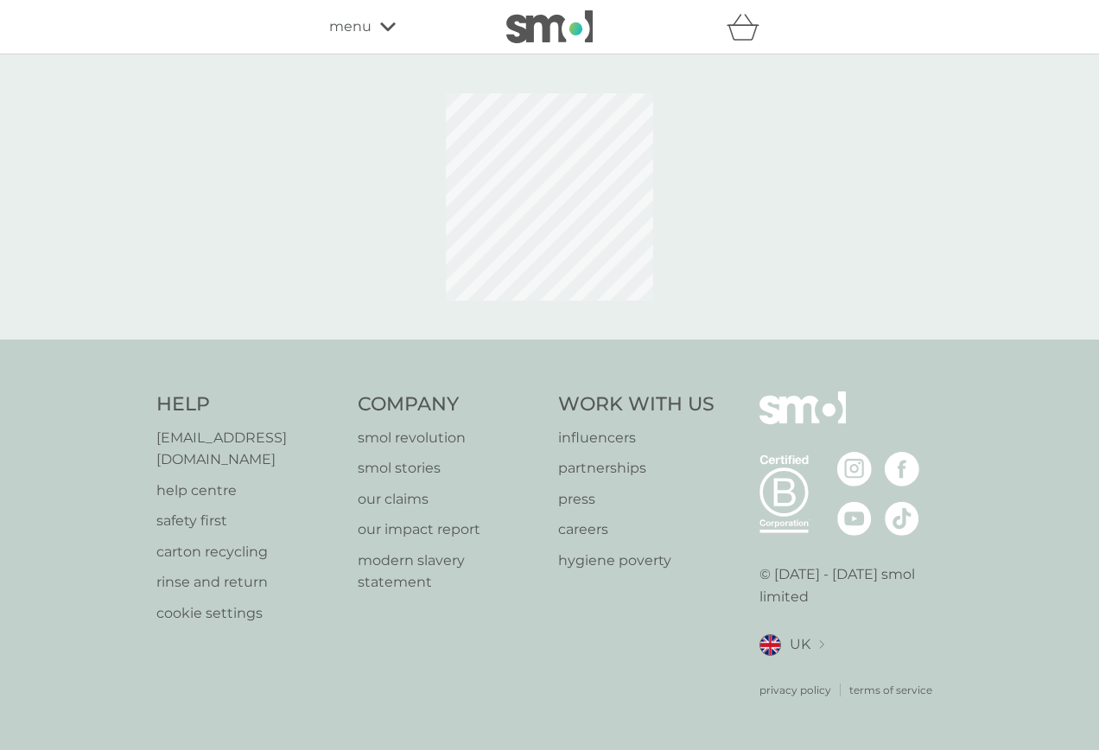  I want to click on a: modern slavery statement, so click(449, 571).